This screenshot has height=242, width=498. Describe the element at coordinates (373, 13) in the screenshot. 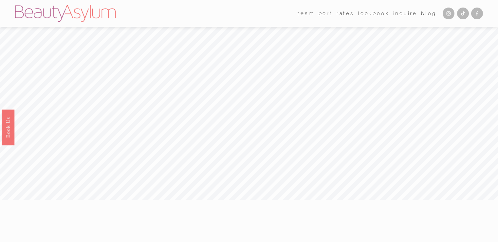

I see `a: Lookbook` at that location.